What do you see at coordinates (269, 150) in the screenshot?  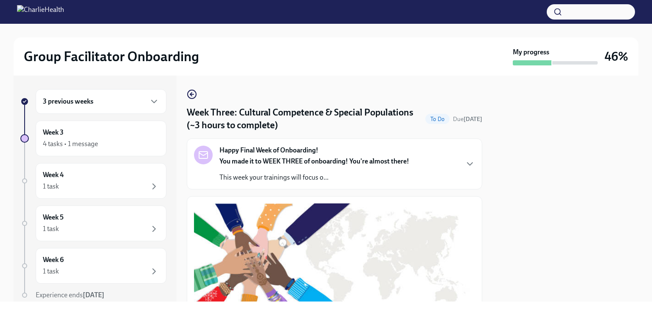 I see `strong: Happy Final Week of Onboarding!` at bounding box center [269, 150].